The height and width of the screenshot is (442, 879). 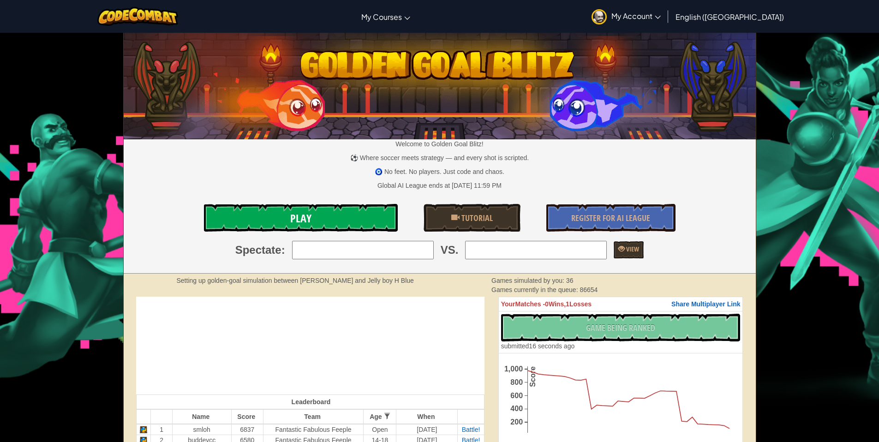 I want to click on span: Leaderboard, so click(x=311, y=402).